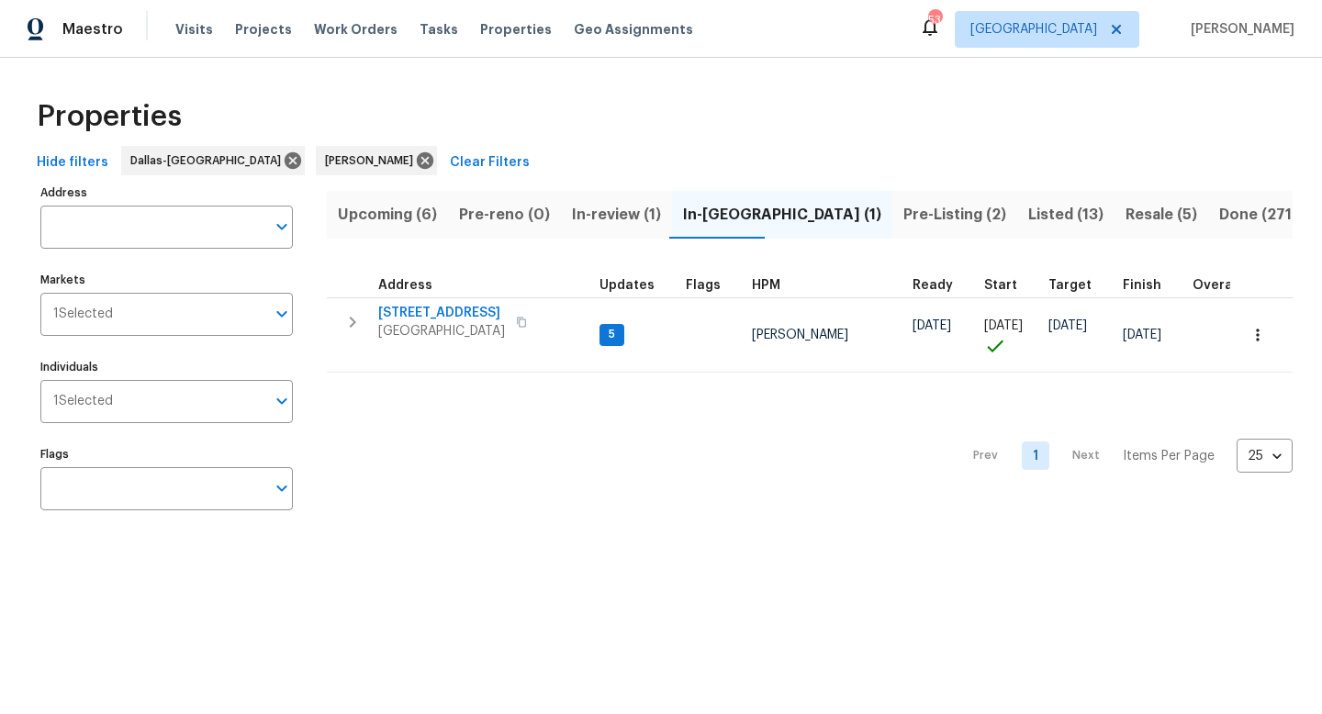 The width and height of the screenshot is (1322, 714). What do you see at coordinates (489, 163) in the screenshot?
I see `button: Clear Filters` at bounding box center [489, 163].